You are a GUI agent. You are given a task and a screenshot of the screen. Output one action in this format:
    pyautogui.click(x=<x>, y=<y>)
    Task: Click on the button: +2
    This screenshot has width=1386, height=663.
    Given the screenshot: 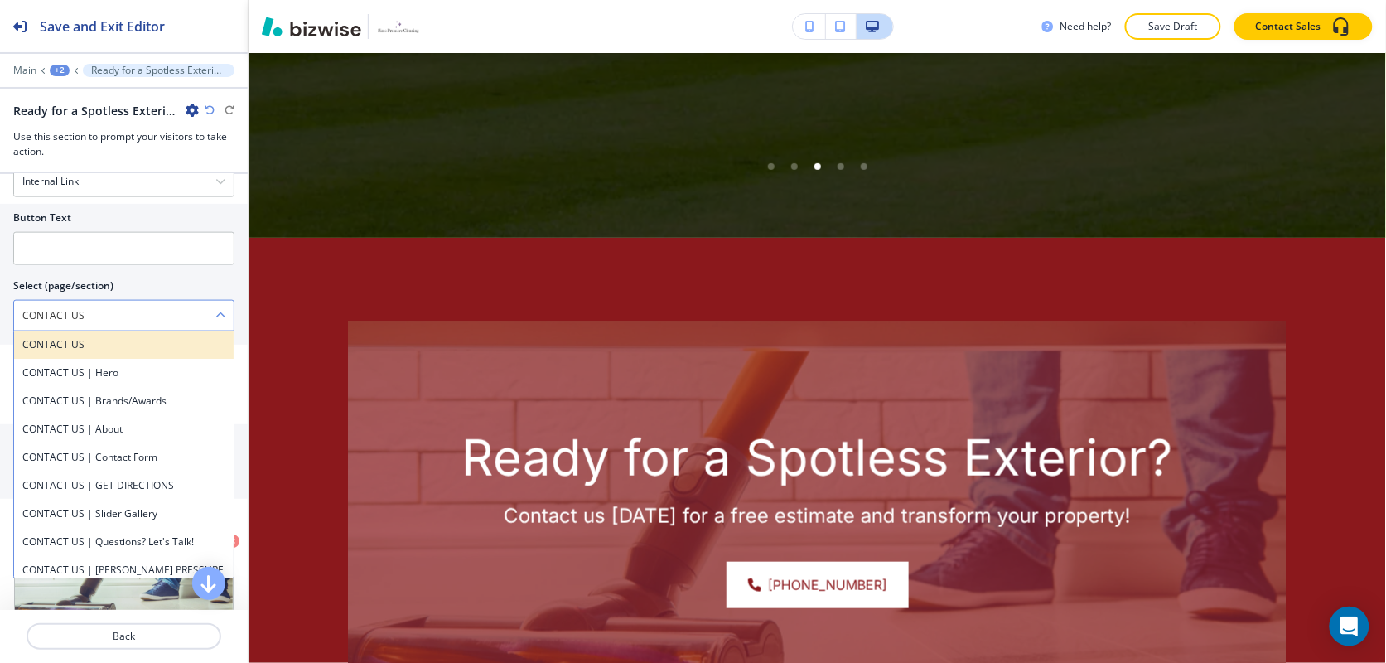 What is the action you would take?
    pyautogui.click(x=60, y=70)
    